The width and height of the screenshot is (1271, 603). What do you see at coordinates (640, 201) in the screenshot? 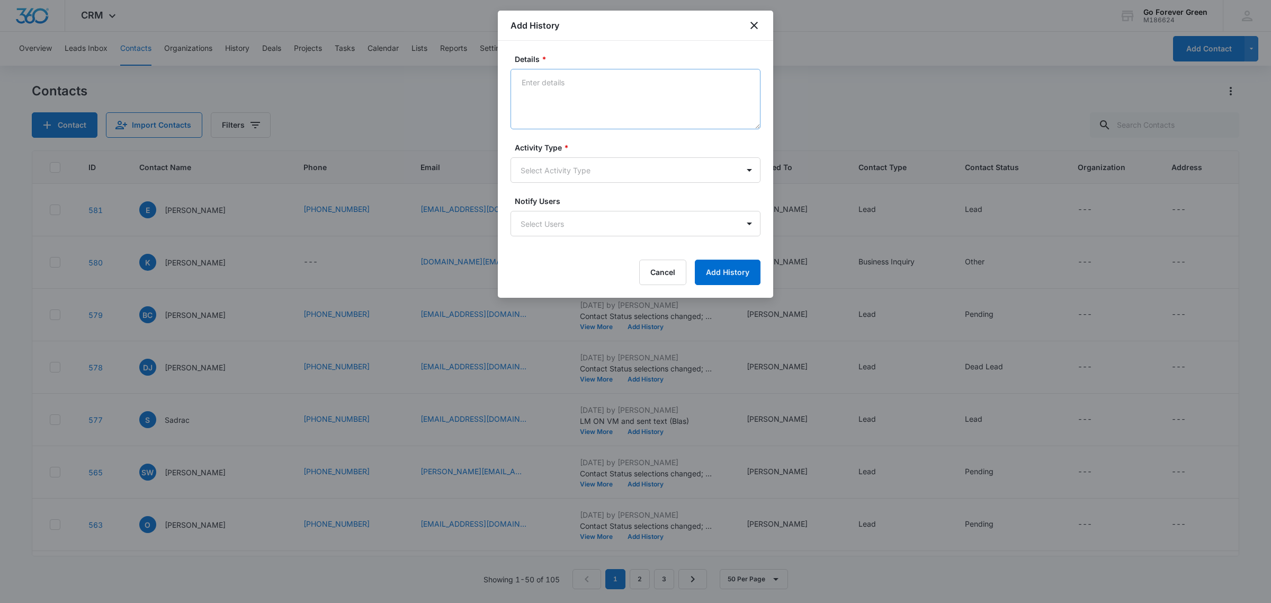
I see `label: Notify Users` at bounding box center [640, 201].